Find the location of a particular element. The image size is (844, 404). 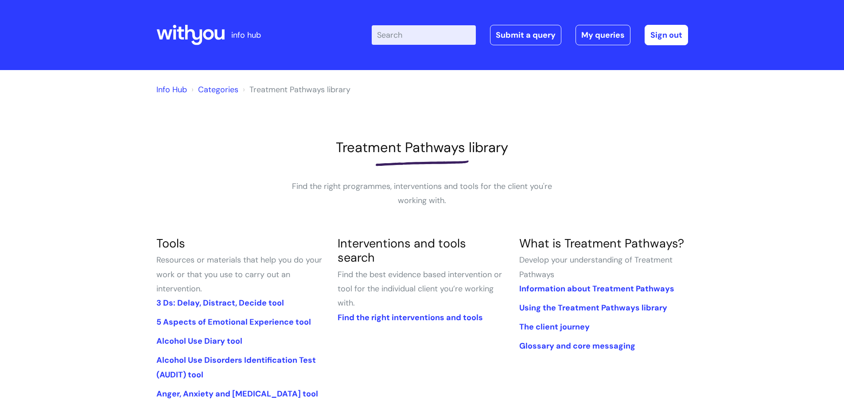

span: Resources or materials that help you do your work or that you use to carry out an intervention. is located at coordinates (239, 274).